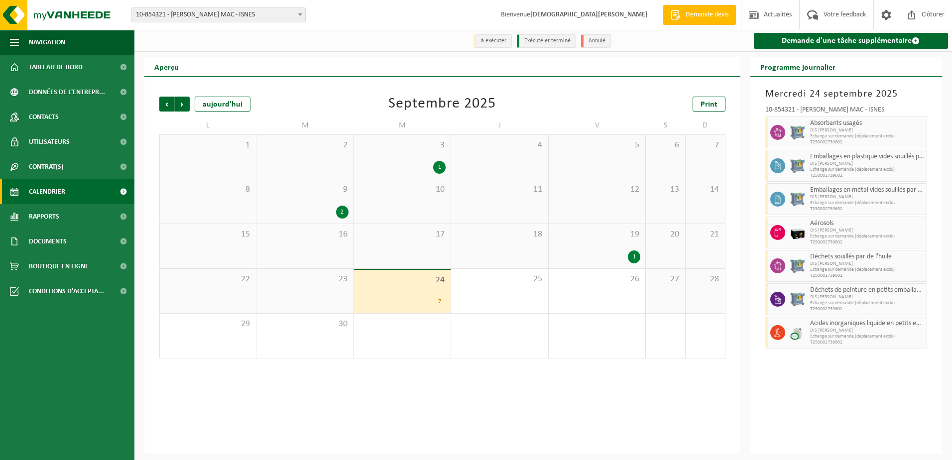 This screenshot has width=952, height=460. What do you see at coordinates (665, 145) in the screenshot?
I see `span: 6` at bounding box center [665, 145].